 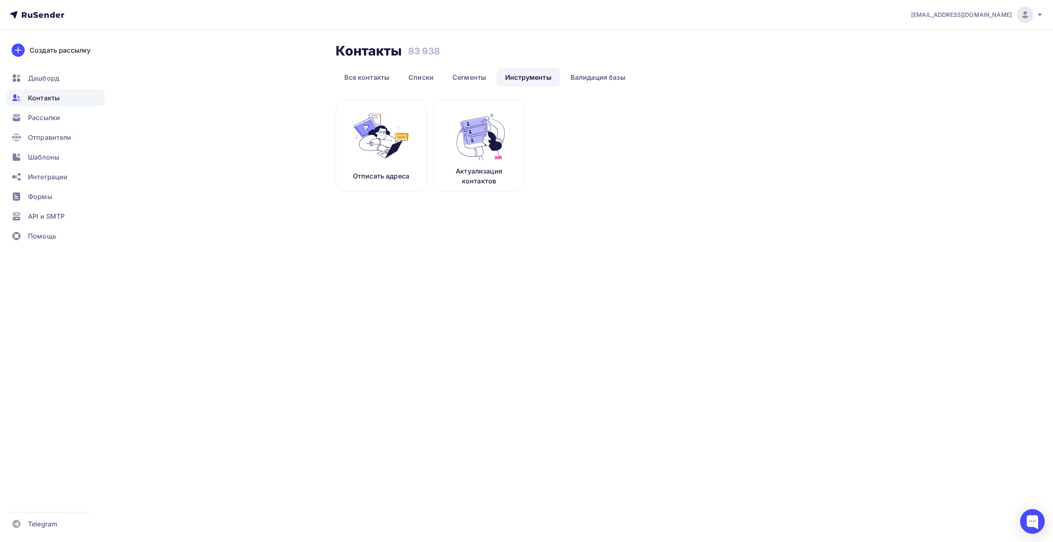 What do you see at coordinates (48, 177) in the screenshot?
I see `span: Интеграции` at bounding box center [48, 177].